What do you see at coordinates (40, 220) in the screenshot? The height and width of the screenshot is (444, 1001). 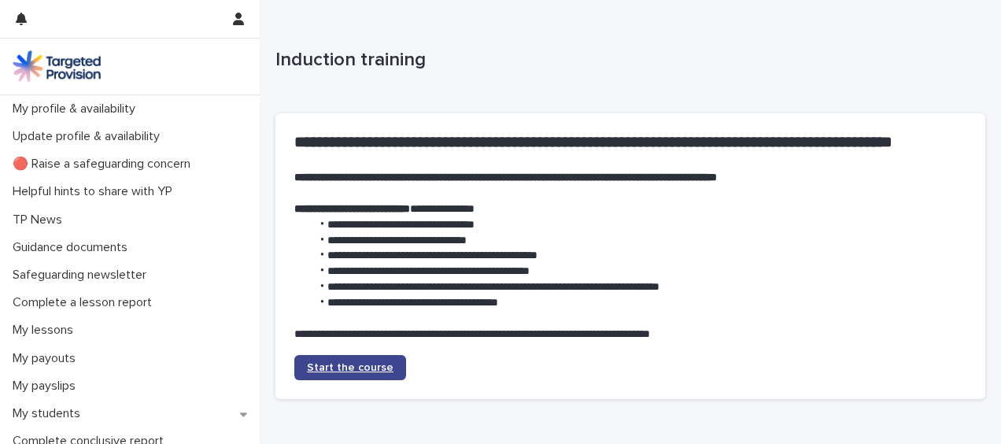 I see `p: TP News` at bounding box center [40, 220].